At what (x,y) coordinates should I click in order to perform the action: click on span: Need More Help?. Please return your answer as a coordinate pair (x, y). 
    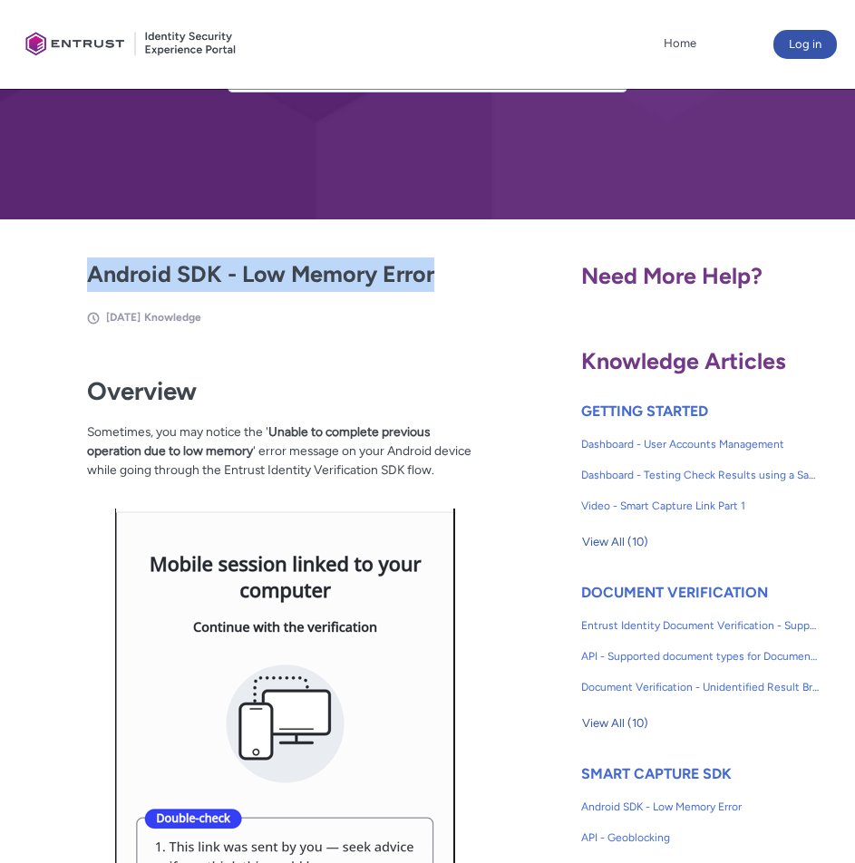
    Looking at the image, I should click on (672, 276).